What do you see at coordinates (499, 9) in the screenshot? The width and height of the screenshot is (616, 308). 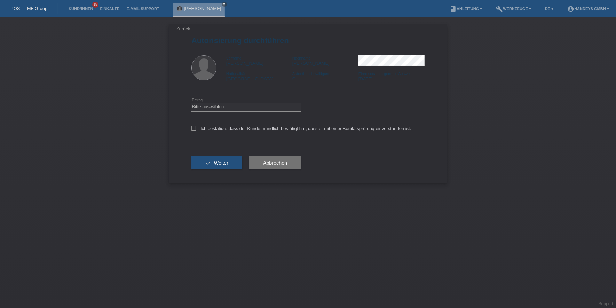 I see `i: build` at bounding box center [499, 9].